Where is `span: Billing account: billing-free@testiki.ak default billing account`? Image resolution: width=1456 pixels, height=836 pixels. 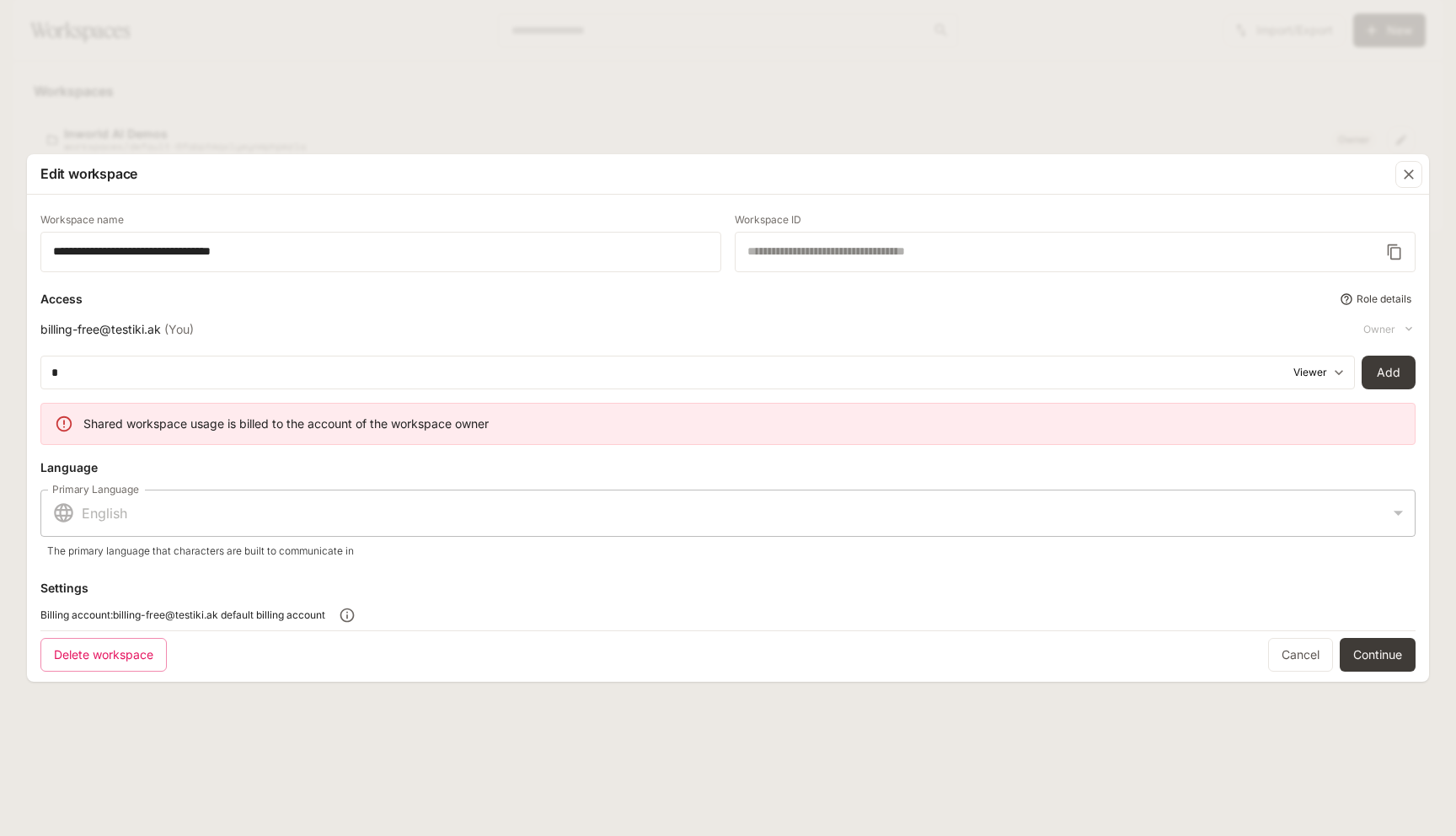
span: Billing account: billing-free@testiki.ak default billing account is located at coordinates (183, 615).